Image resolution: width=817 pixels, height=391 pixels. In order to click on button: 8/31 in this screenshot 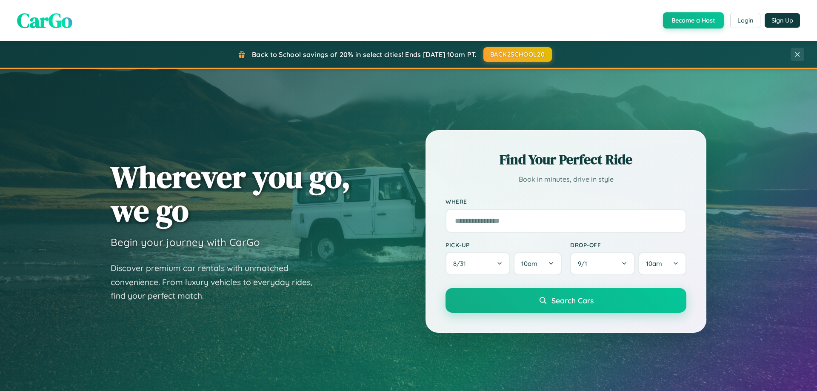, I will do `click(478, 263)`.